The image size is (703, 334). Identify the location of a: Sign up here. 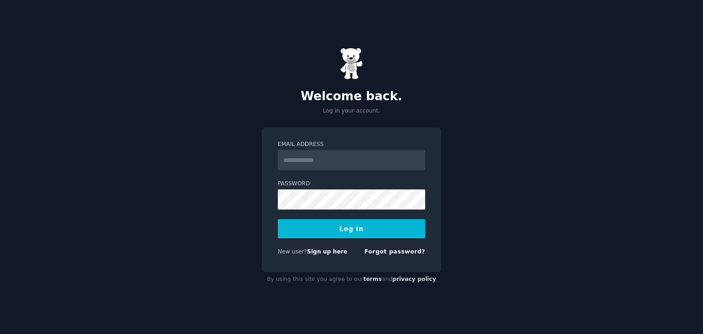
(327, 252).